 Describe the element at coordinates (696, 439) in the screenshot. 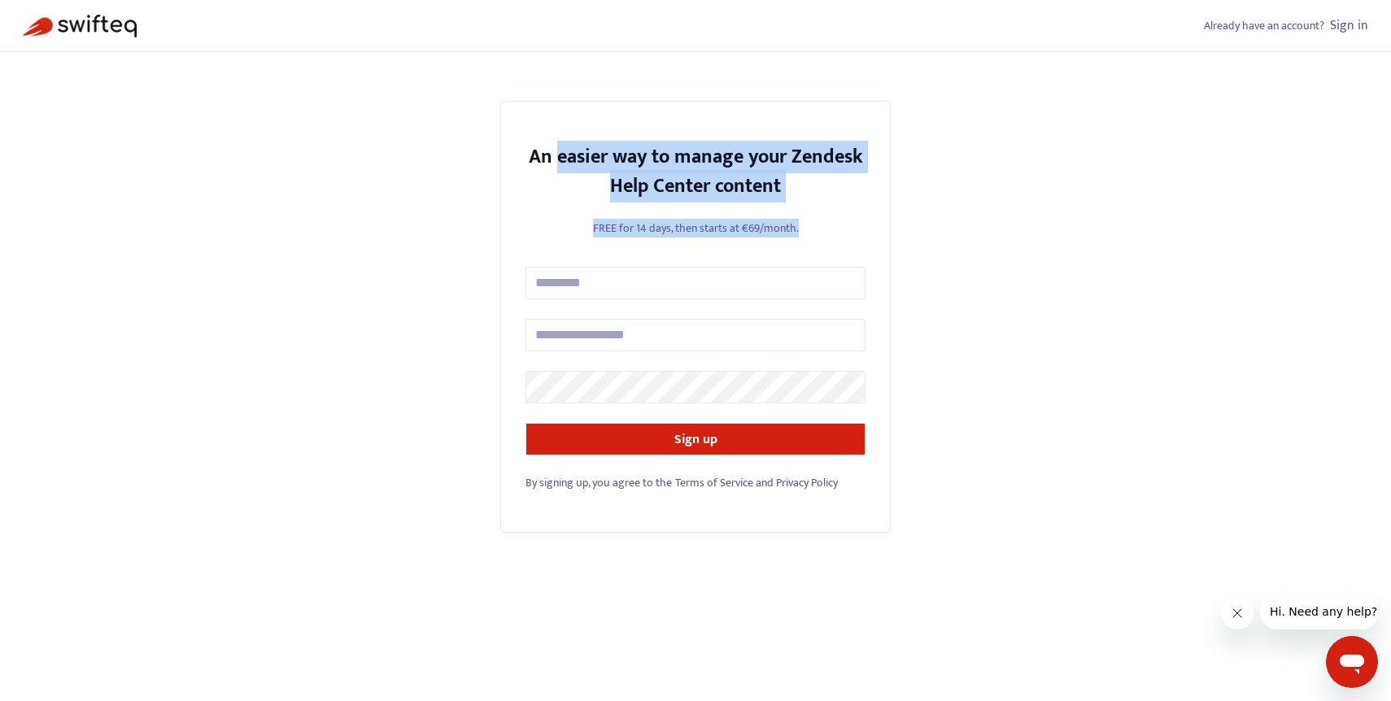

I see `button: Sign up` at that location.